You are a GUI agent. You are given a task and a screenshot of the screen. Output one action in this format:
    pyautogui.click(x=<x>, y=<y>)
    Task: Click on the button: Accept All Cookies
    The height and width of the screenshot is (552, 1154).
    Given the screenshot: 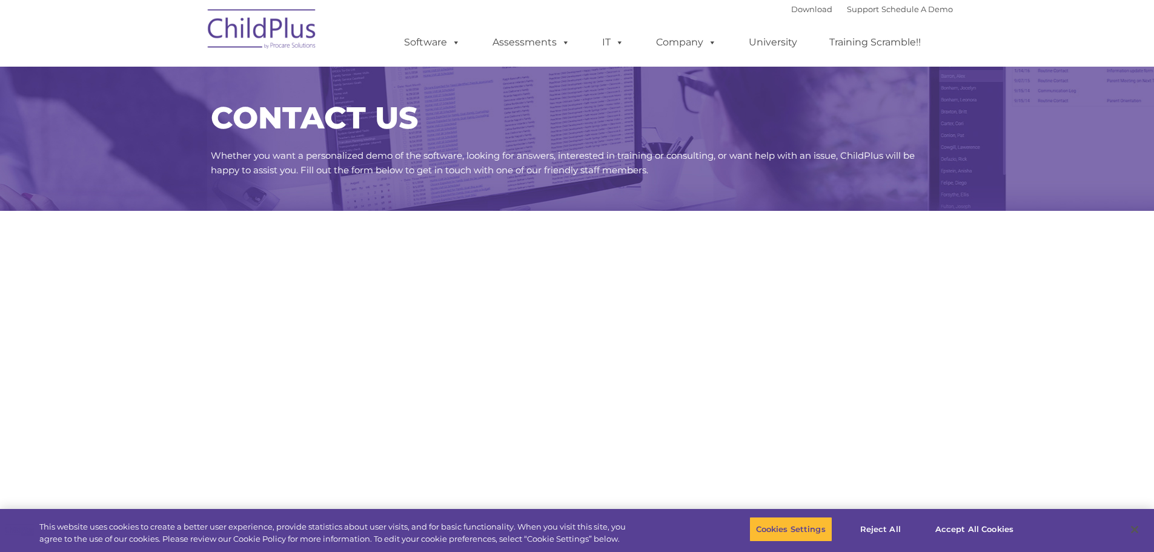 What is the action you would take?
    pyautogui.click(x=974, y=530)
    